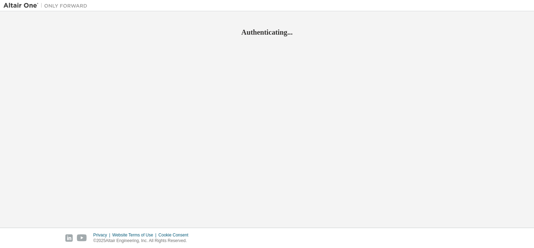  Describe the element at coordinates (267, 32) in the screenshot. I see `h2: Authenticating...` at that location.